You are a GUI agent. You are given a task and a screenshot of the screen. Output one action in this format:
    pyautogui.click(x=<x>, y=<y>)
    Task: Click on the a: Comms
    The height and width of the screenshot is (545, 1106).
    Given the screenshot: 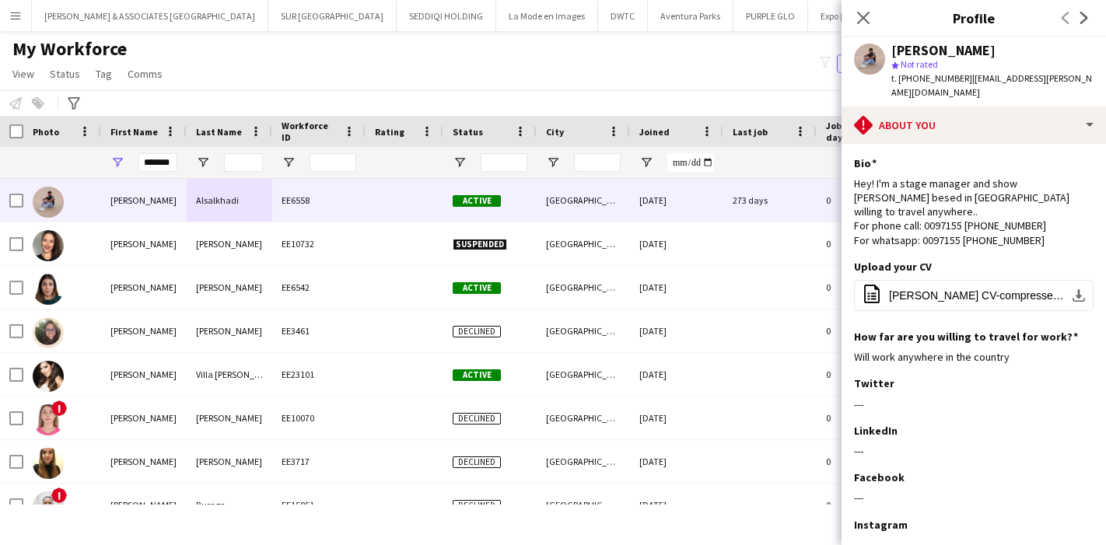 What is the action you would take?
    pyautogui.click(x=145, y=74)
    